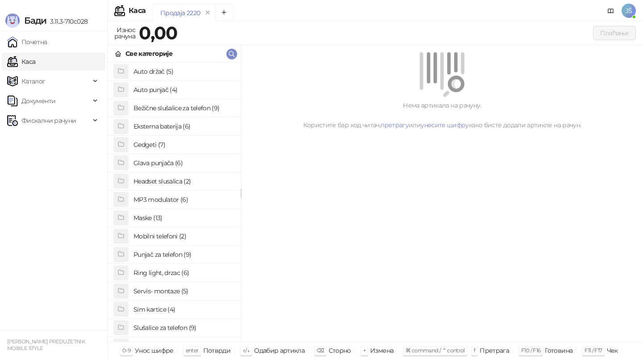 This screenshot has height=359, width=643. What do you see at coordinates (27, 42) in the screenshot?
I see `a: Почетна` at bounding box center [27, 42].